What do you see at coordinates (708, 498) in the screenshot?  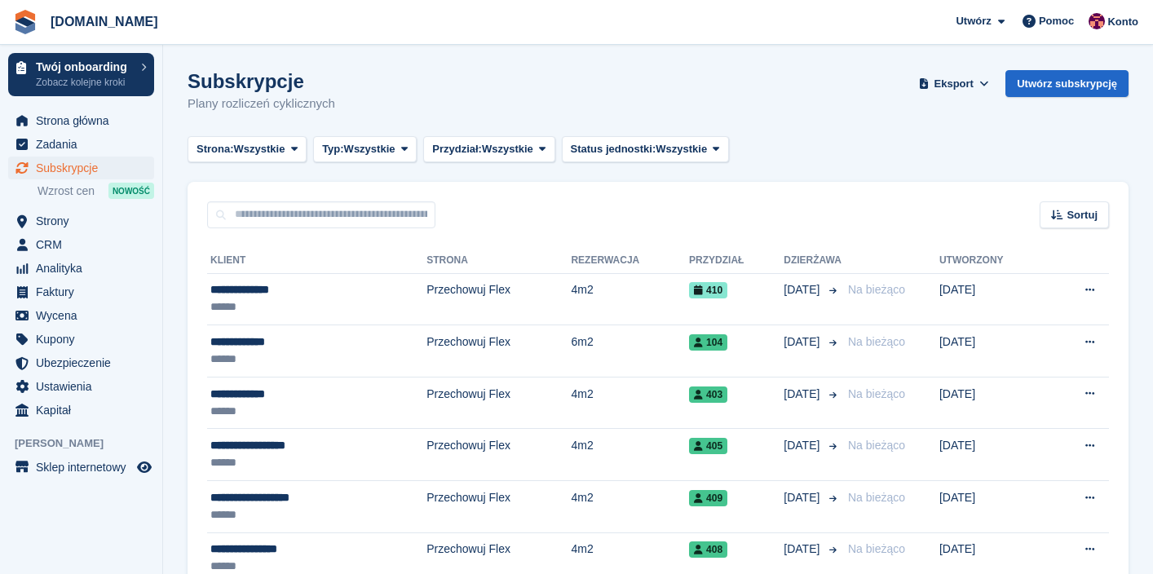 I see `span: 409` at bounding box center [708, 498].